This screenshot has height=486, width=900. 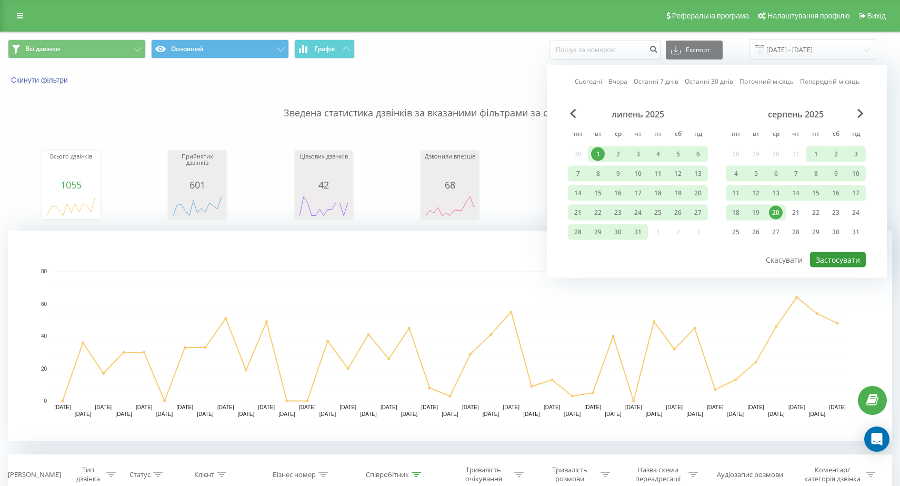 What do you see at coordinates (776, 174) in the screenshot?
I see `div: ср 6 серп 2025 р.` at bounding box center [776, 174].